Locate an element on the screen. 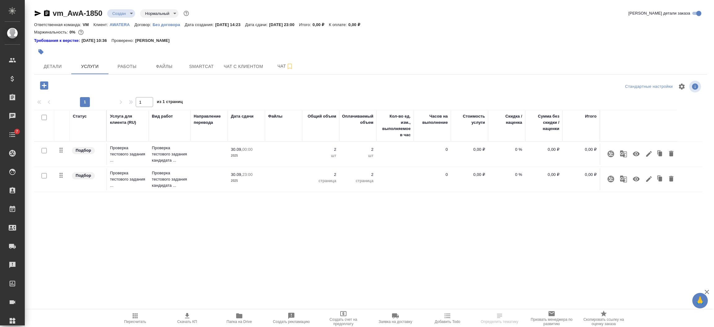 Image resolution: width=714 pixels, height=327 pixels. button: Скопировать ссылку is located at coordinates (47, 13).